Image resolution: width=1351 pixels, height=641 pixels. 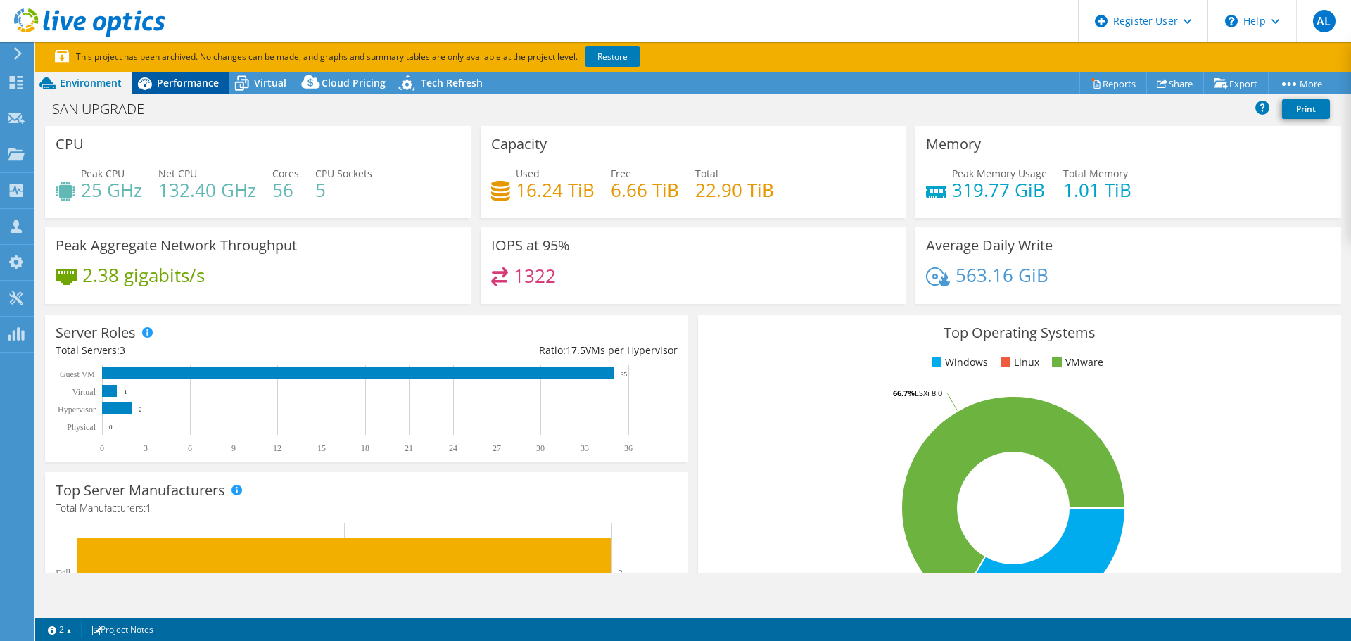 What do you see at coordinates (999, 173) in the screenshot?
I see `span: Peak Memory Usage` at bounding box center [999, 173].